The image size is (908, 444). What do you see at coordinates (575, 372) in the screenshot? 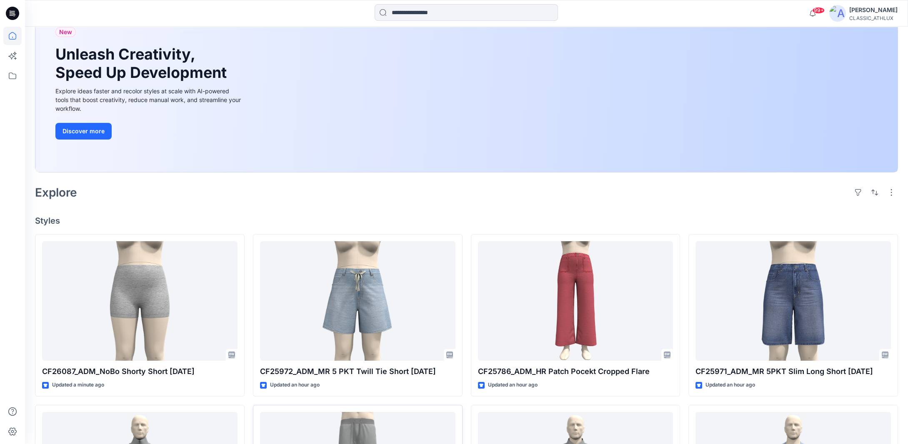
I see `p: CF25786_ADM_HR Patch Pocekt Cropped Flare` at bounding box center [575, 372].